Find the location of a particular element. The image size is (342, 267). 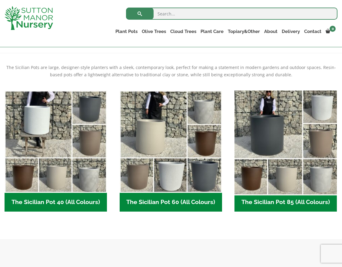

a: About is located at coordinates (271, 31).